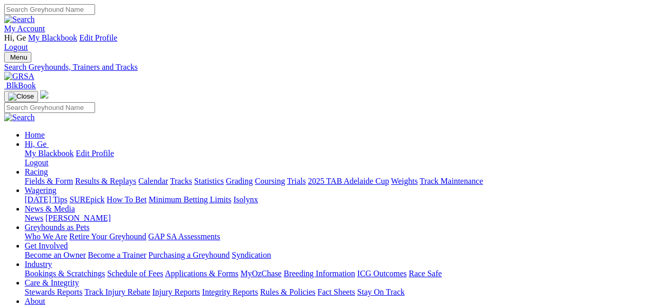  What do you see at coordinates (319, 273) in the screenshot?
I see `a: Breeding Information` at bounding box center [319, 273].